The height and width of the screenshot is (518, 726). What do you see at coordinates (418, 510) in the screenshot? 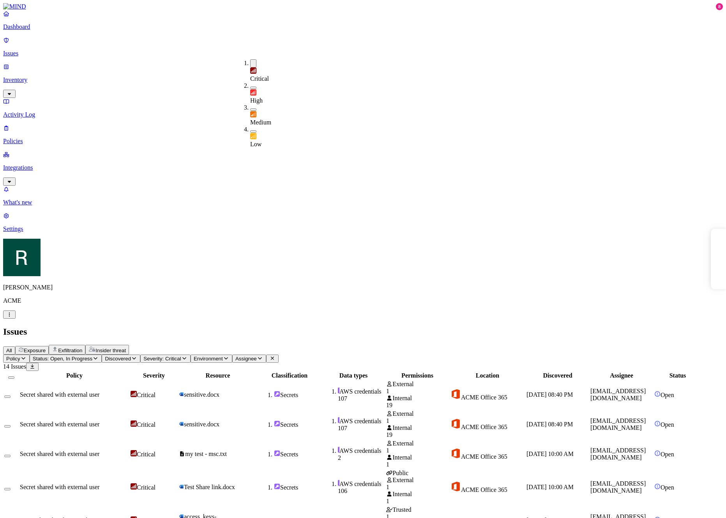
I see `div: Trusted` at bounding box center [418, 510].